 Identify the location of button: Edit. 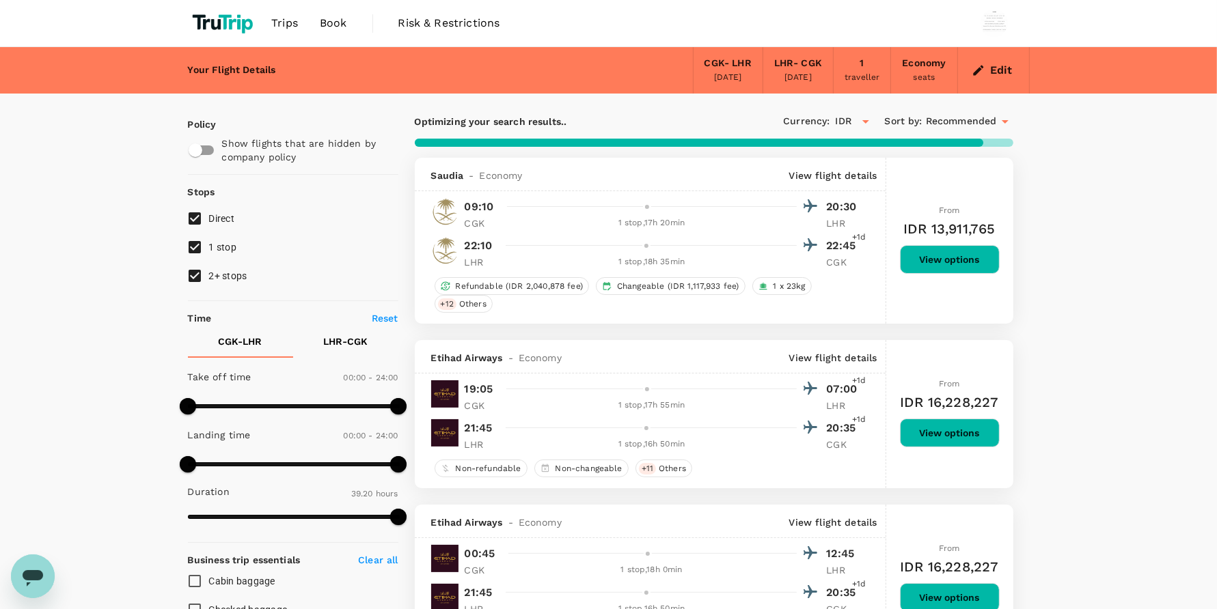
(993, 70).